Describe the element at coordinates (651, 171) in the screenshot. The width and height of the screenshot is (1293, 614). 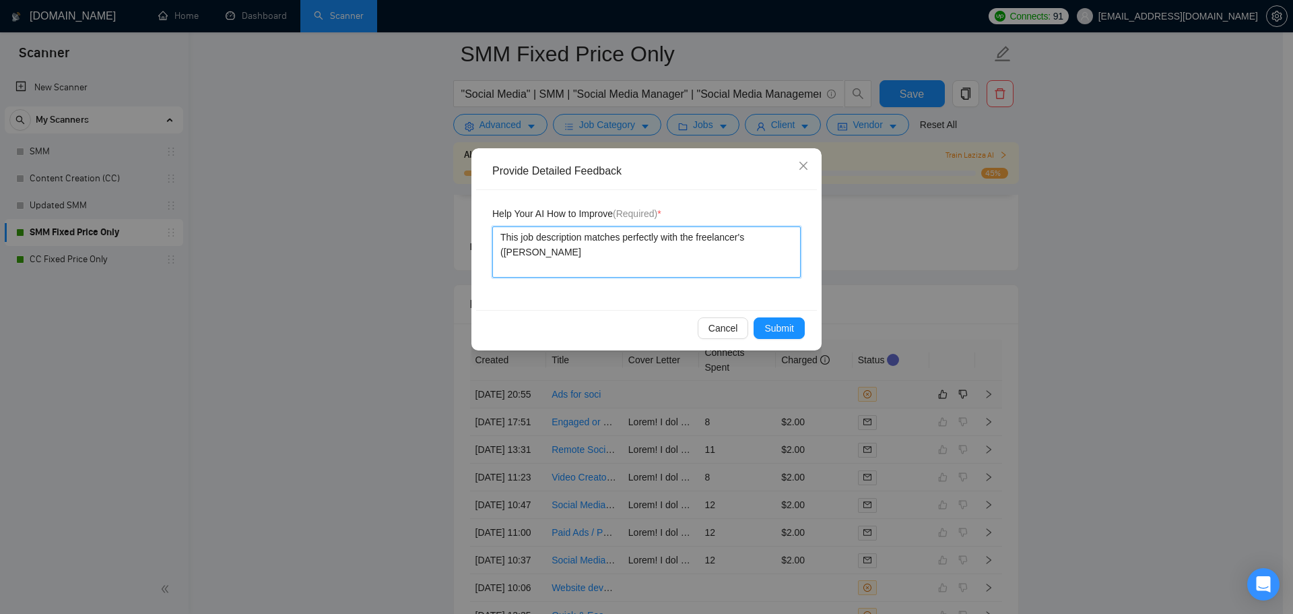
I see `div: Provide Detailed Feedback` at that location.